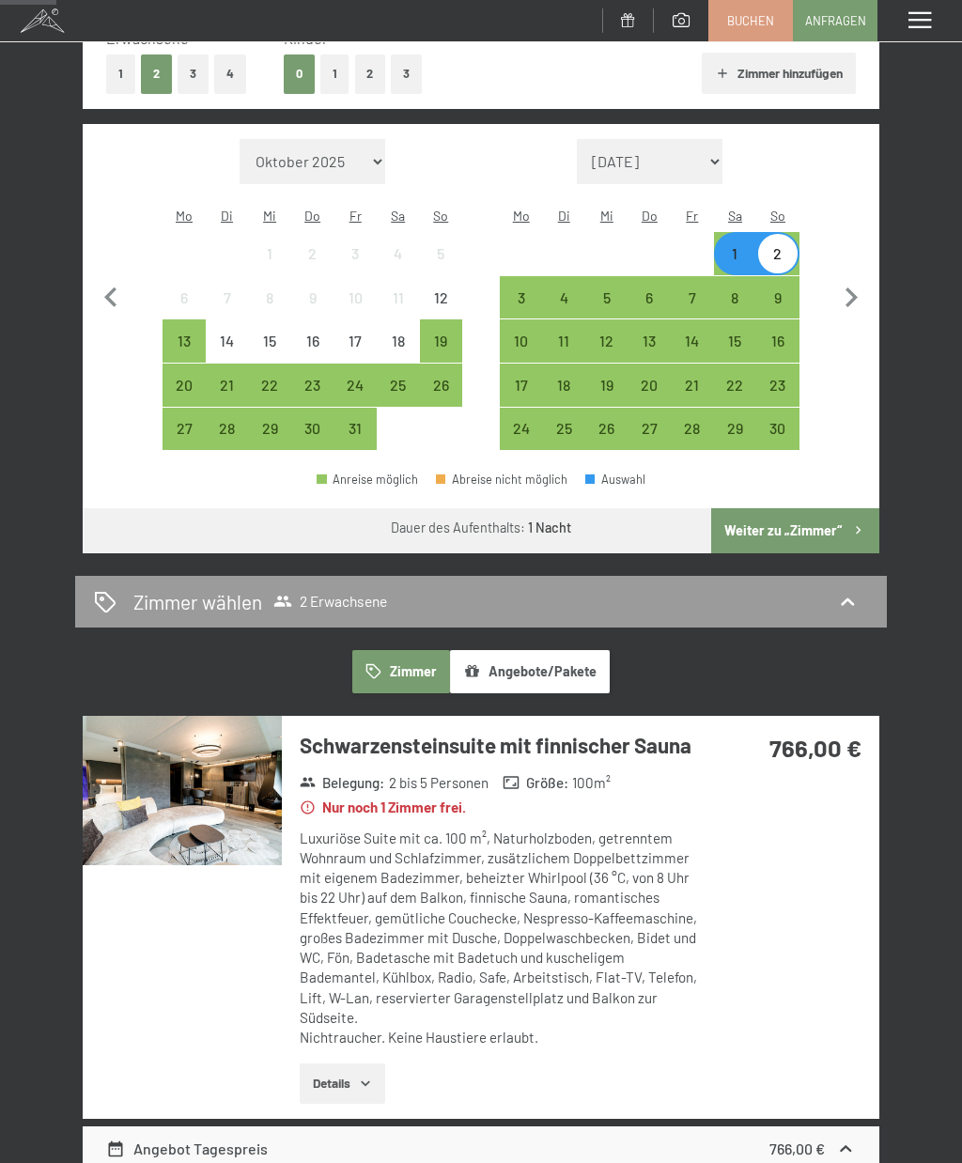  Describe the element at coordinates (650, 397) in the screenshot. I see `div: 20` at that location.